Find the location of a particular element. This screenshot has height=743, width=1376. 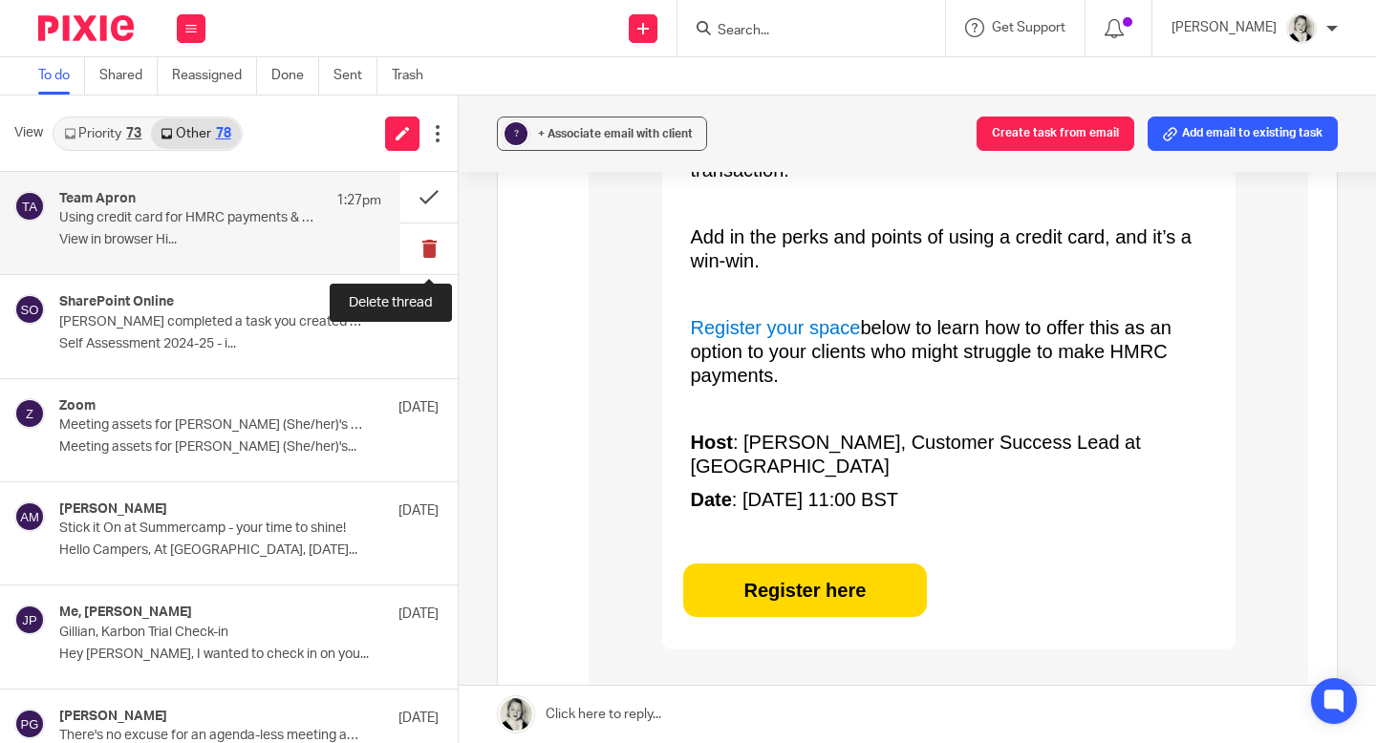

a: Trash is located at coordinates (415, 75).